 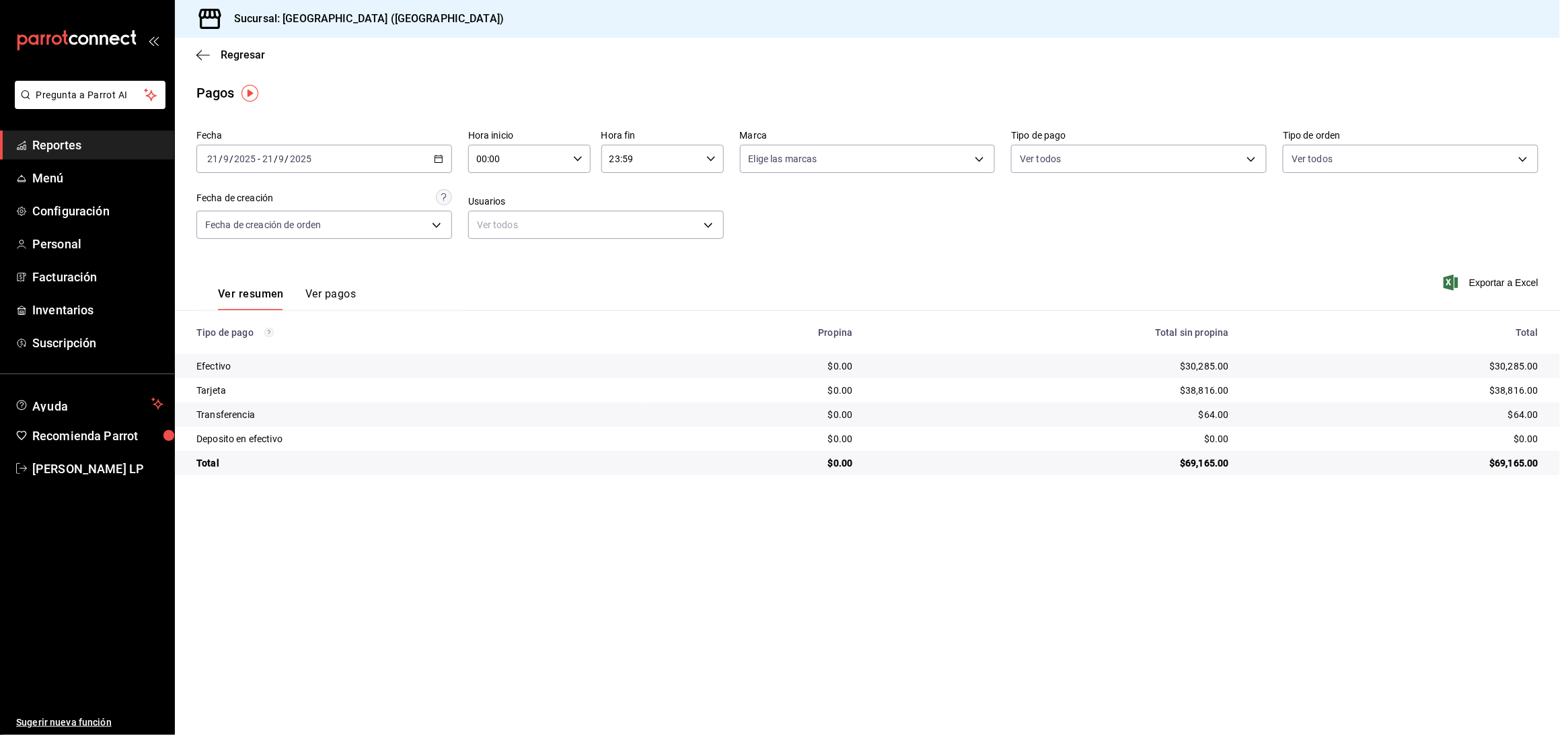 I want to click on div: Fecha de creación, so click(x=235, y=198).